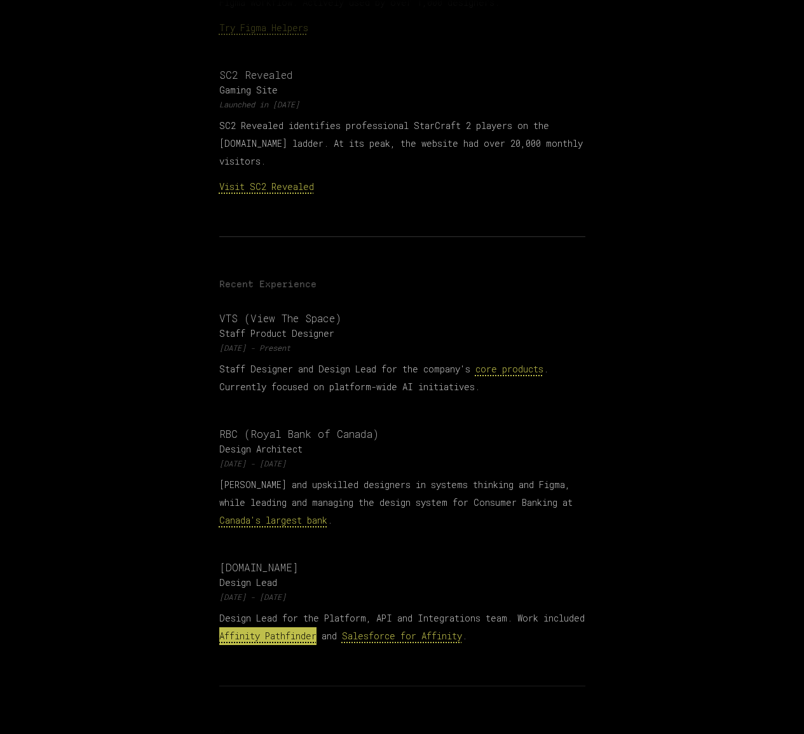 The image size is (804, 734). What do you see at coordinates (273, 520) in the screenshot?
I see `a: Canada's largest bank` at bounding box center [273, 520].